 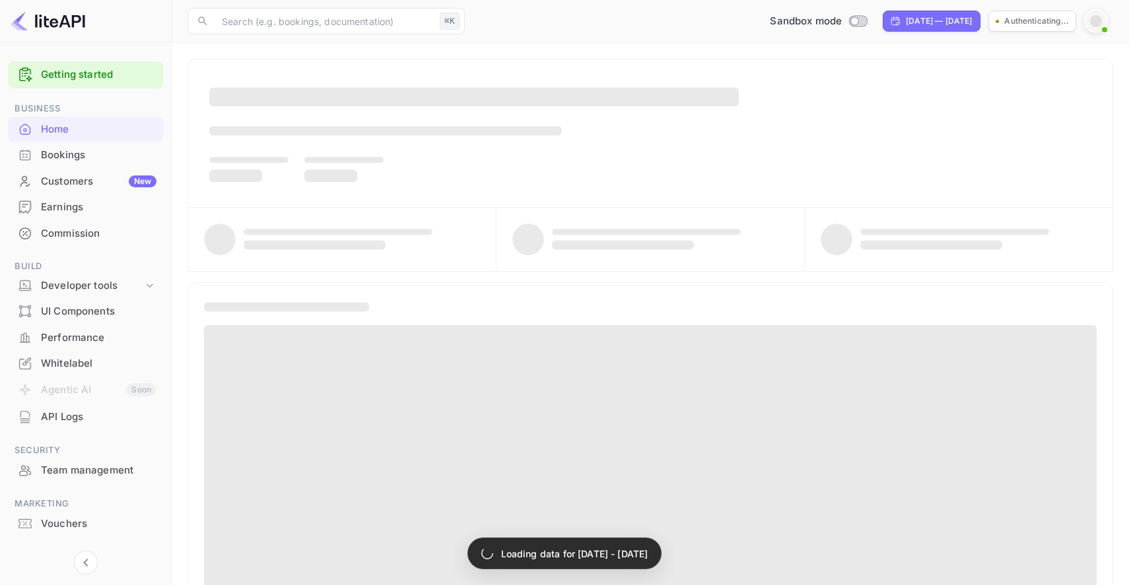 I want to click on div: CustomersNew, so click(x=85, y=182).